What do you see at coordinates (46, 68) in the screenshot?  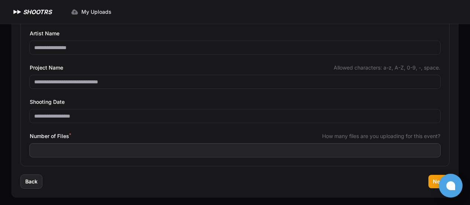 I see `span: Project Name` at bounding box center [46, 68].